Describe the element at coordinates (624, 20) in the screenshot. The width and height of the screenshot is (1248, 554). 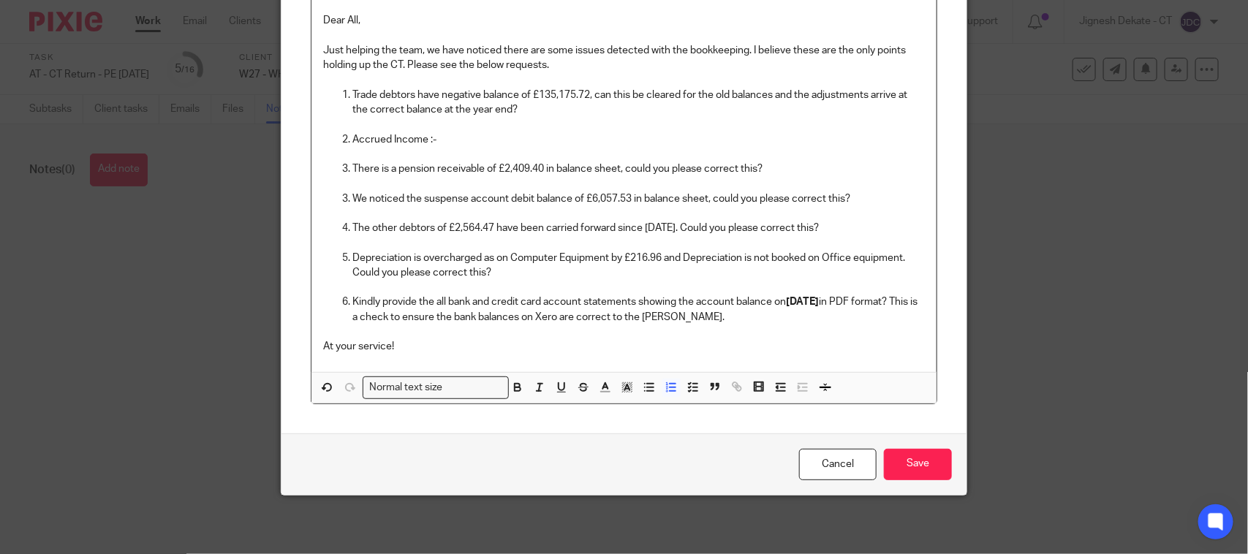
I see `p: Dear All,` at that location.